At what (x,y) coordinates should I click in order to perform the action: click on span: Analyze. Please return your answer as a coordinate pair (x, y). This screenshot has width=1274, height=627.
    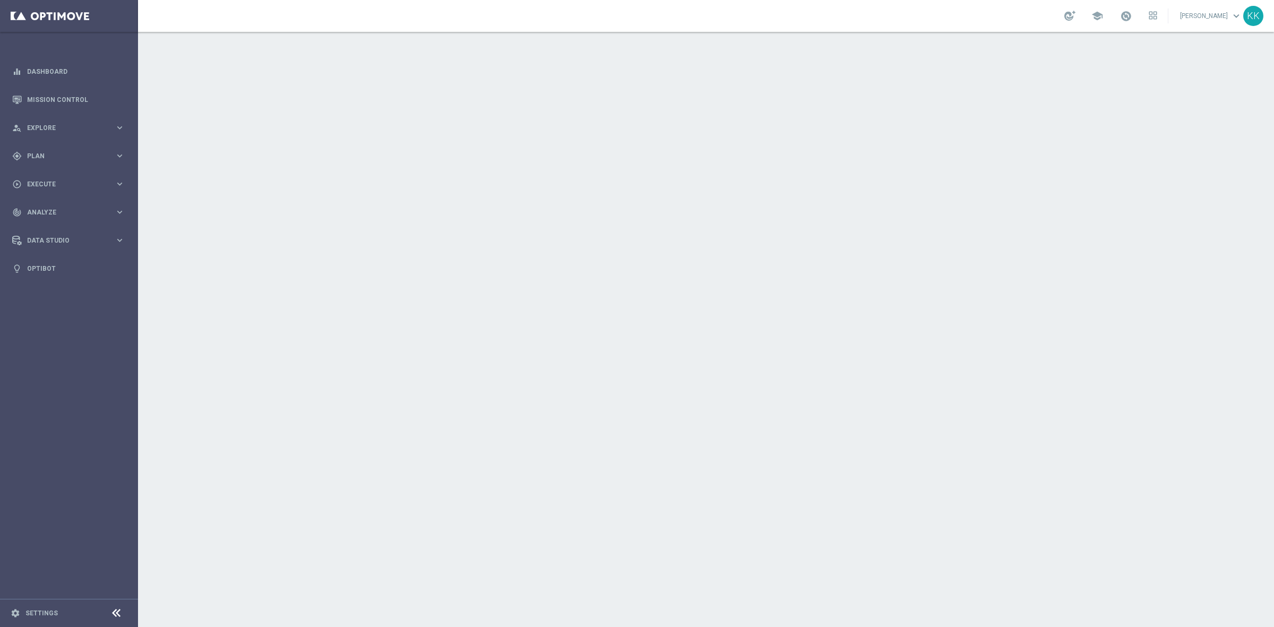
    Looking at the image, I should click on (71, 212).